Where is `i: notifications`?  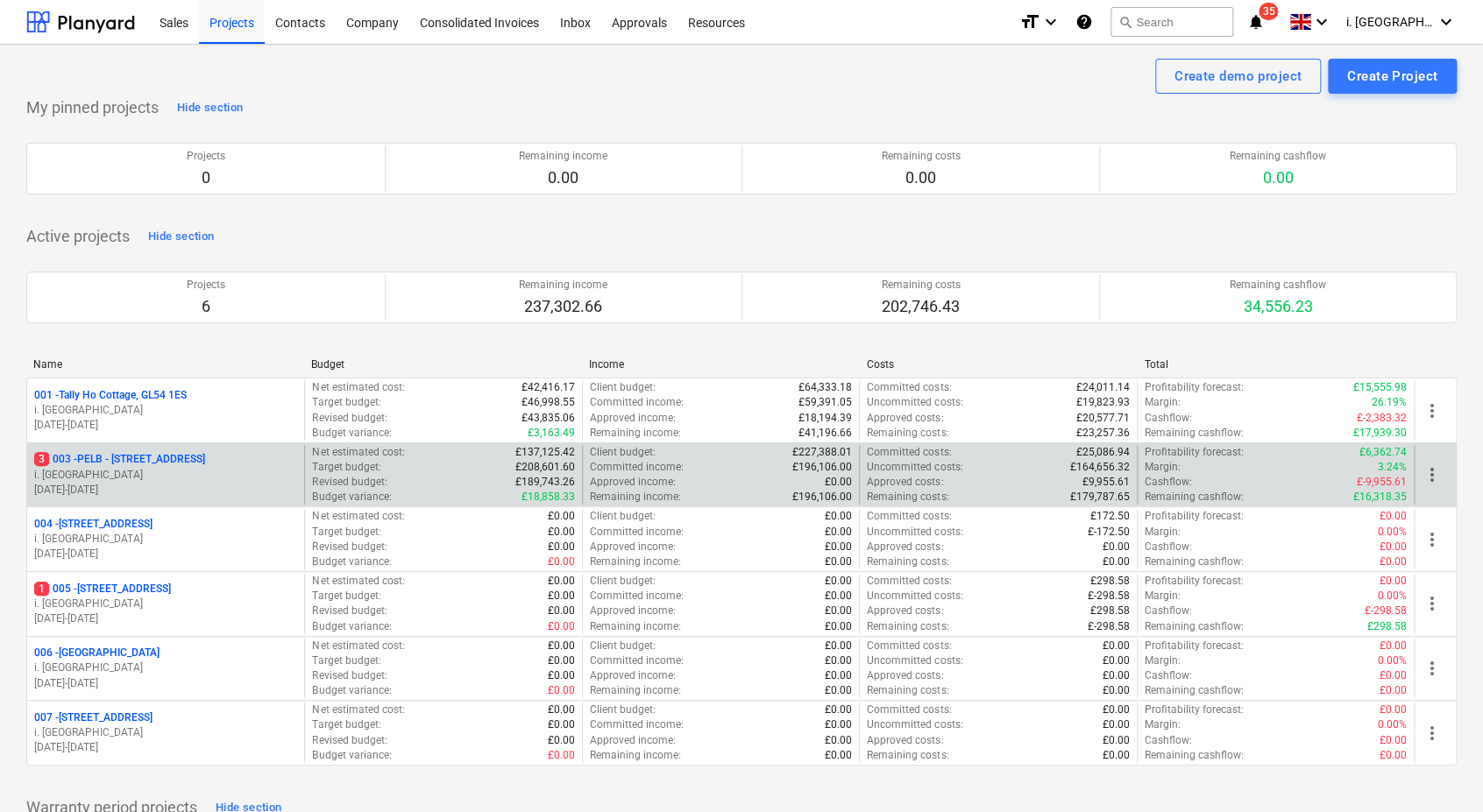 i: notifications is located at coordinates (1256, 22).